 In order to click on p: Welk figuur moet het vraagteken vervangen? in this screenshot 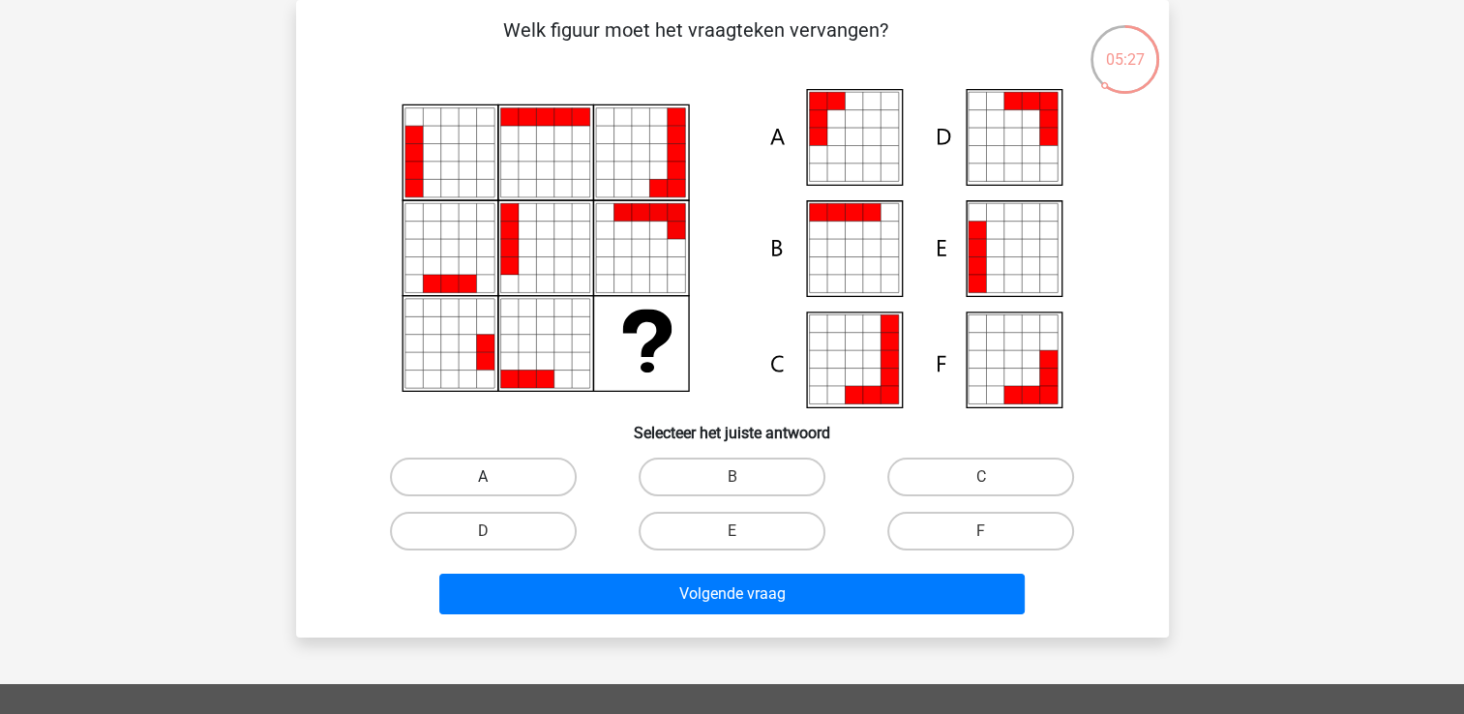, I will do `click(695, 44)`.